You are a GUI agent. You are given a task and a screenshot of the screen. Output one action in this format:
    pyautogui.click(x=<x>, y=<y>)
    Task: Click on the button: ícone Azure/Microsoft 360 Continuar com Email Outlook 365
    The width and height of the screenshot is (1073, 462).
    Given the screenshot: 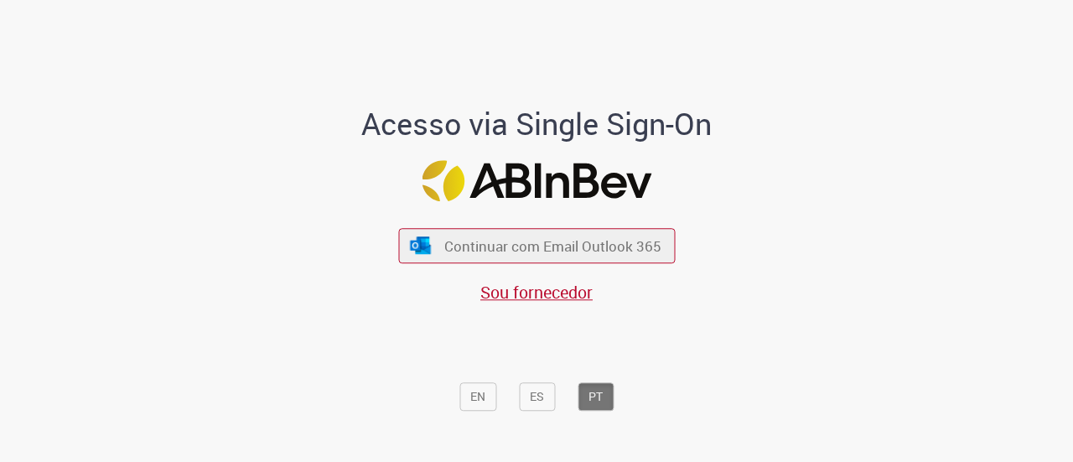 What is the action you would take?
    pyautogui.click(x=536, y=246)
    